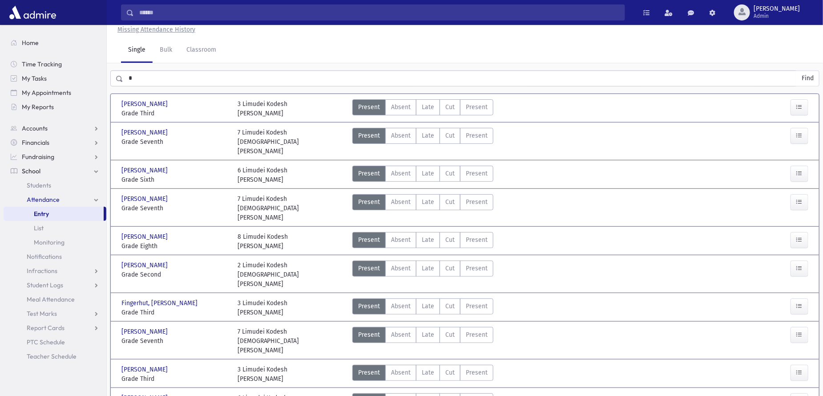  I want to click on a: Teacher Schedule, so click(55, 356).